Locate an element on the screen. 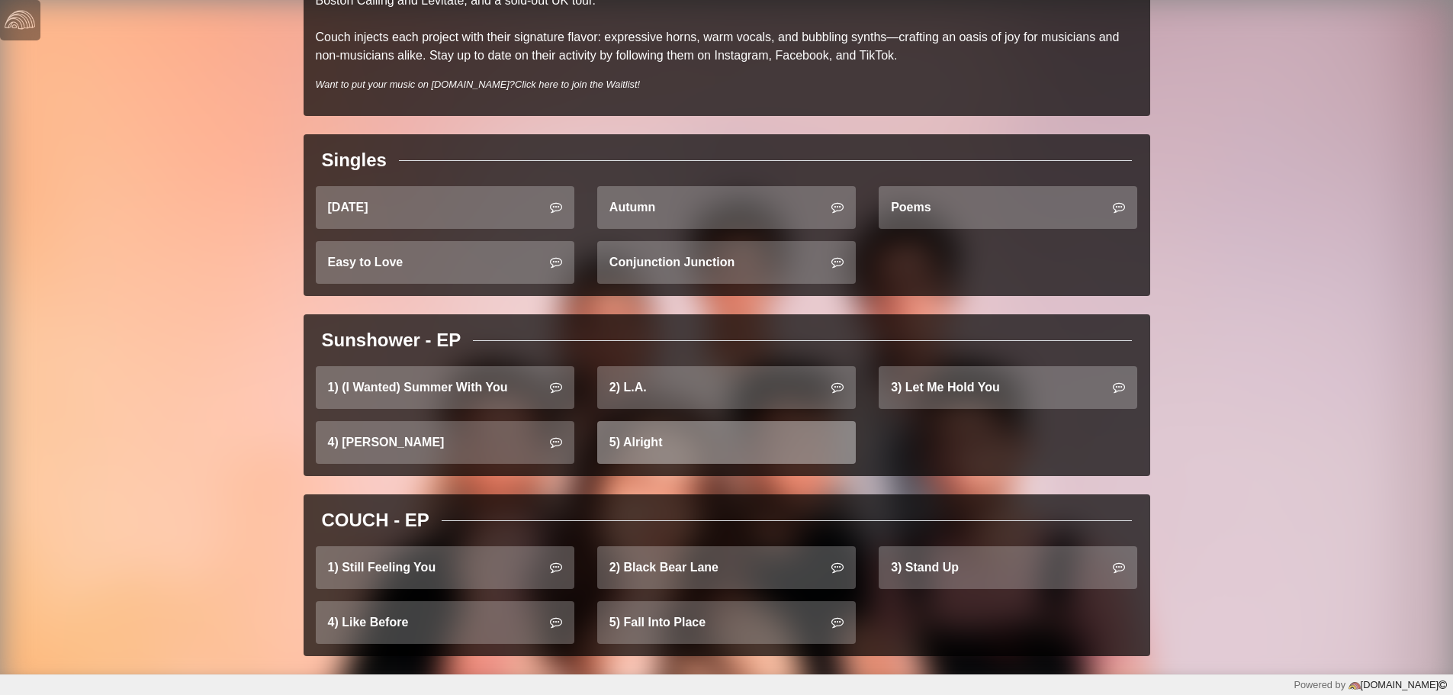  a: 5) Alright is located at coordinates (726, 442).